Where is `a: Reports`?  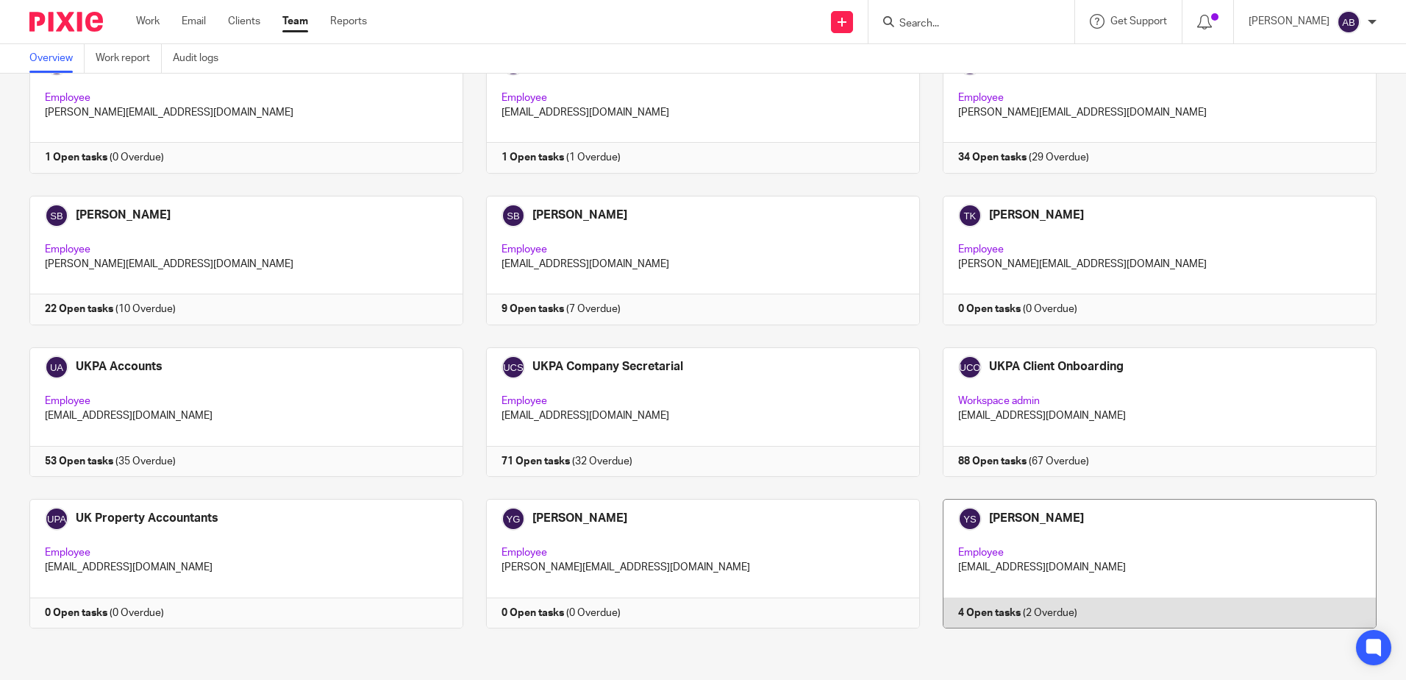 a: Reports is located at coordinates (349, 21).